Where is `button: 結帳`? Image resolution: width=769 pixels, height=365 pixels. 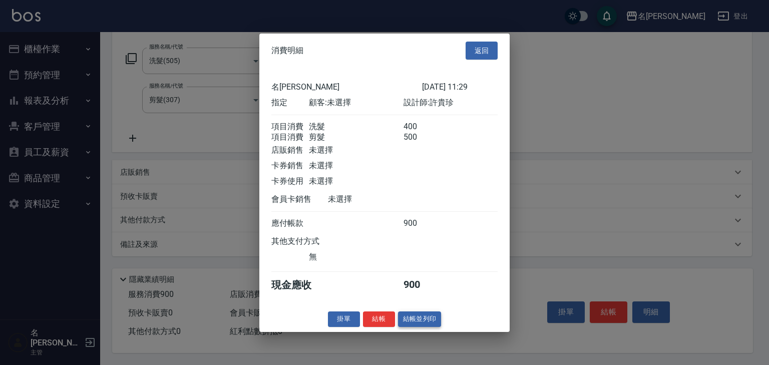 button: 結帳 is located at coordinates (379, 319).